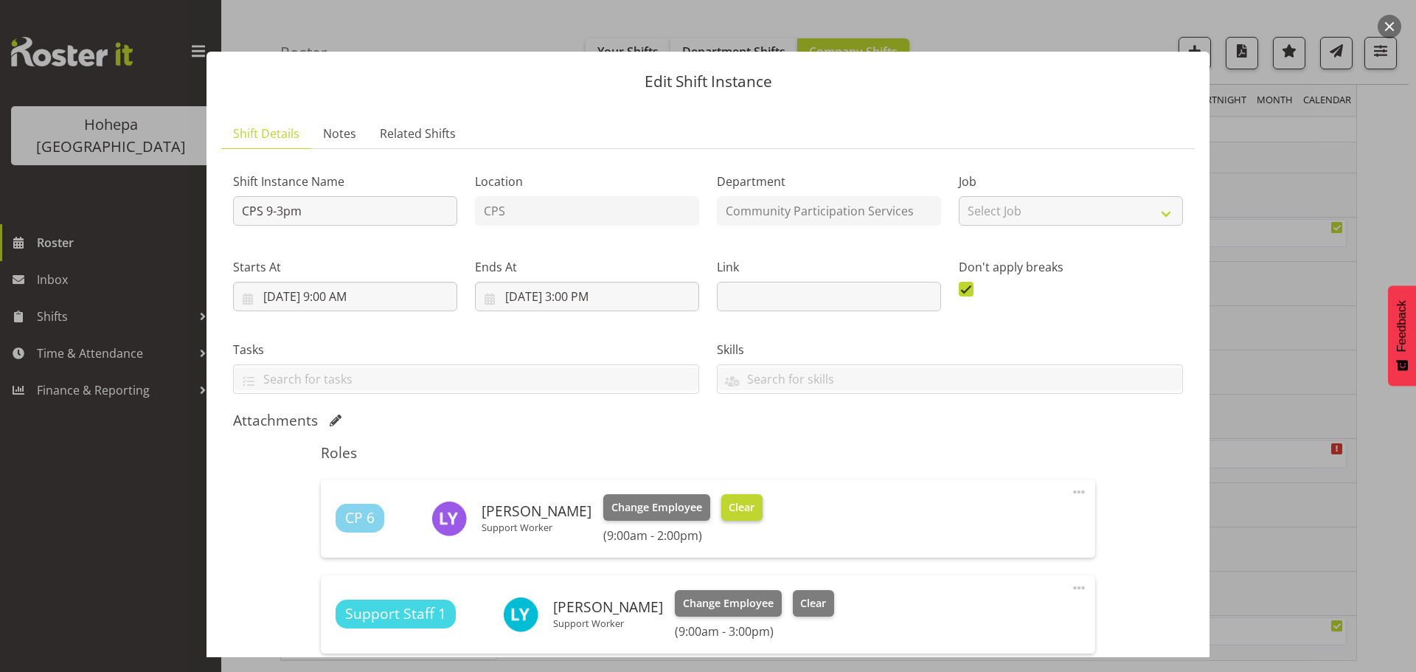 The width and height of the screenshot is (1416, 672). Describe the element at coordinates (266, 133) in the screenshot. I see `span: Shift Details` at that location.